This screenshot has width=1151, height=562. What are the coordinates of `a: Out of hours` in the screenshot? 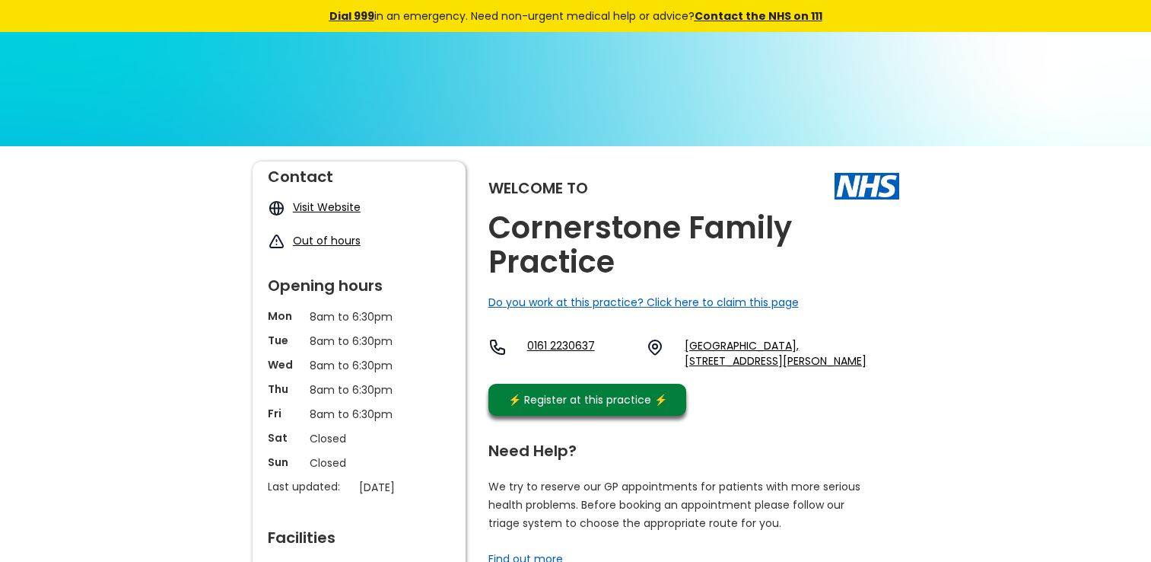 It's located at (326, 240).